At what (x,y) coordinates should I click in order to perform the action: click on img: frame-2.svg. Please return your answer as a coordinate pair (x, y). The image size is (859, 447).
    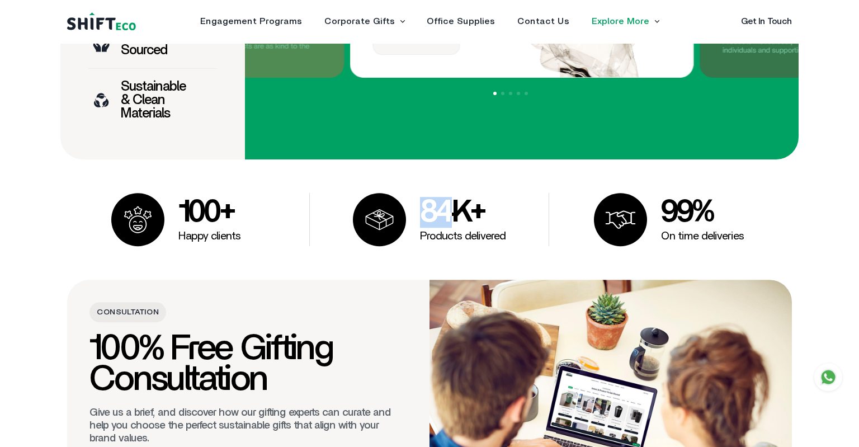
    Looking at the image, I should click on (620, 219).